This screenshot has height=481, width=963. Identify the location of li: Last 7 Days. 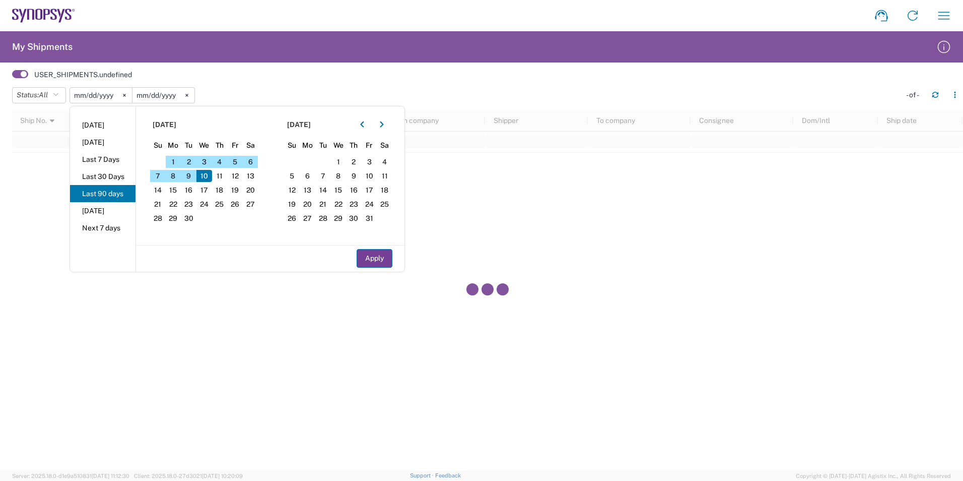
(103, 159).